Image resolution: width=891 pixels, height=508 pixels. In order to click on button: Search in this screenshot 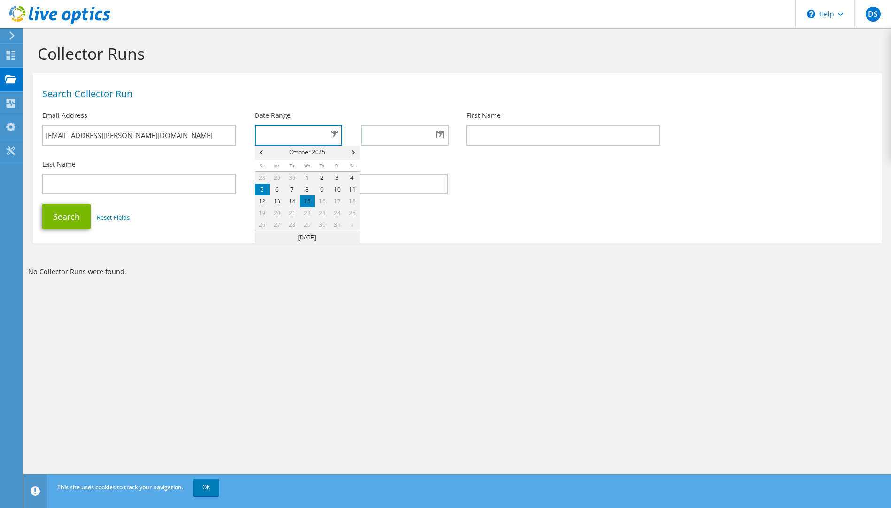, I will do `click(66, 217)`.